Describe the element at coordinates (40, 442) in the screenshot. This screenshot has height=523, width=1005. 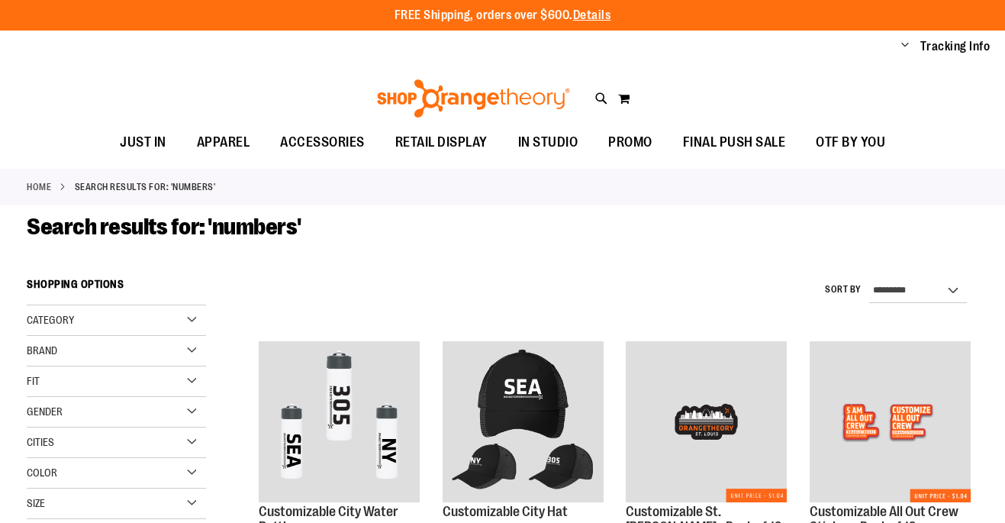
I see `span: Cities` at that location.